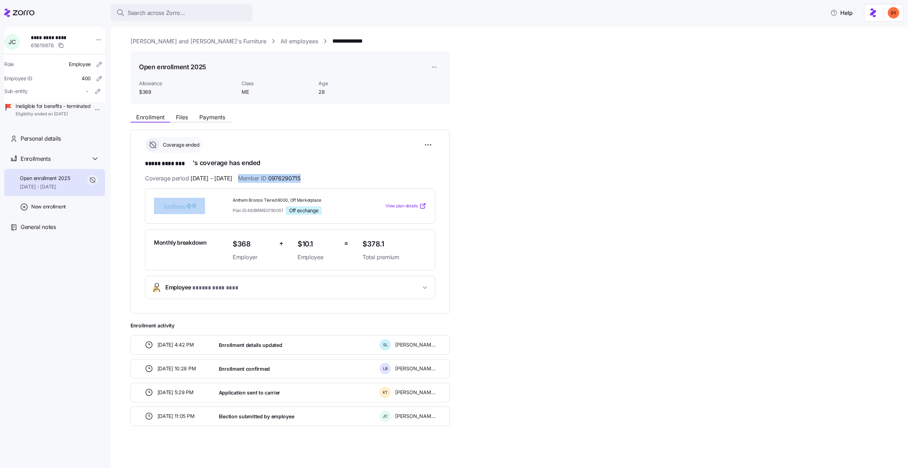 The height and width of the screenshot is (468, 908). Describe the element at coordinates (18, 78) in the screenshot. I see `span: Employee ID` at that location.